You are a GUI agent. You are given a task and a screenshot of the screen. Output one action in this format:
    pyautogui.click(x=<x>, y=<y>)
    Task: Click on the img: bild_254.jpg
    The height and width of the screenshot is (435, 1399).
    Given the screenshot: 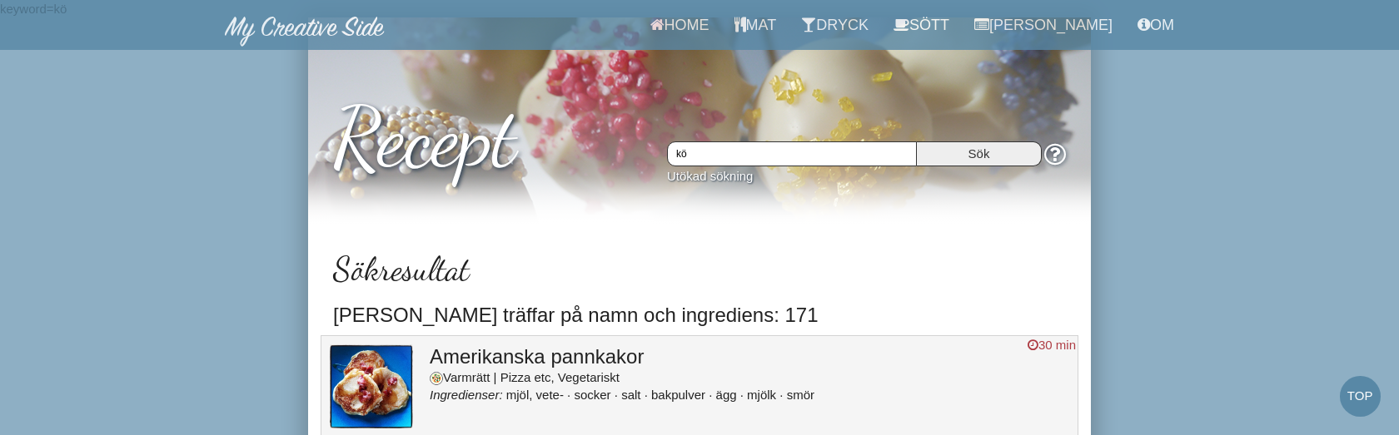 What is the action you would take?
    pyautogui.click(x=371, y=386)
    